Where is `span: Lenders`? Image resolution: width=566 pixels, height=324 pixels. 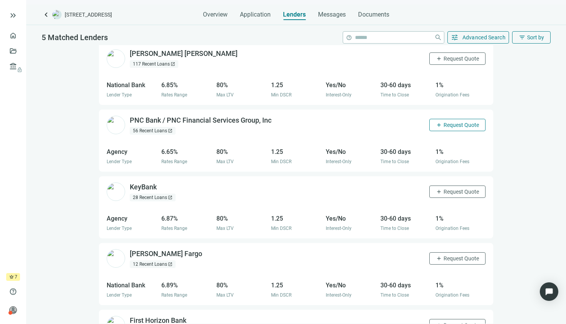 span: Lenders is located at coordinates (294, 15).